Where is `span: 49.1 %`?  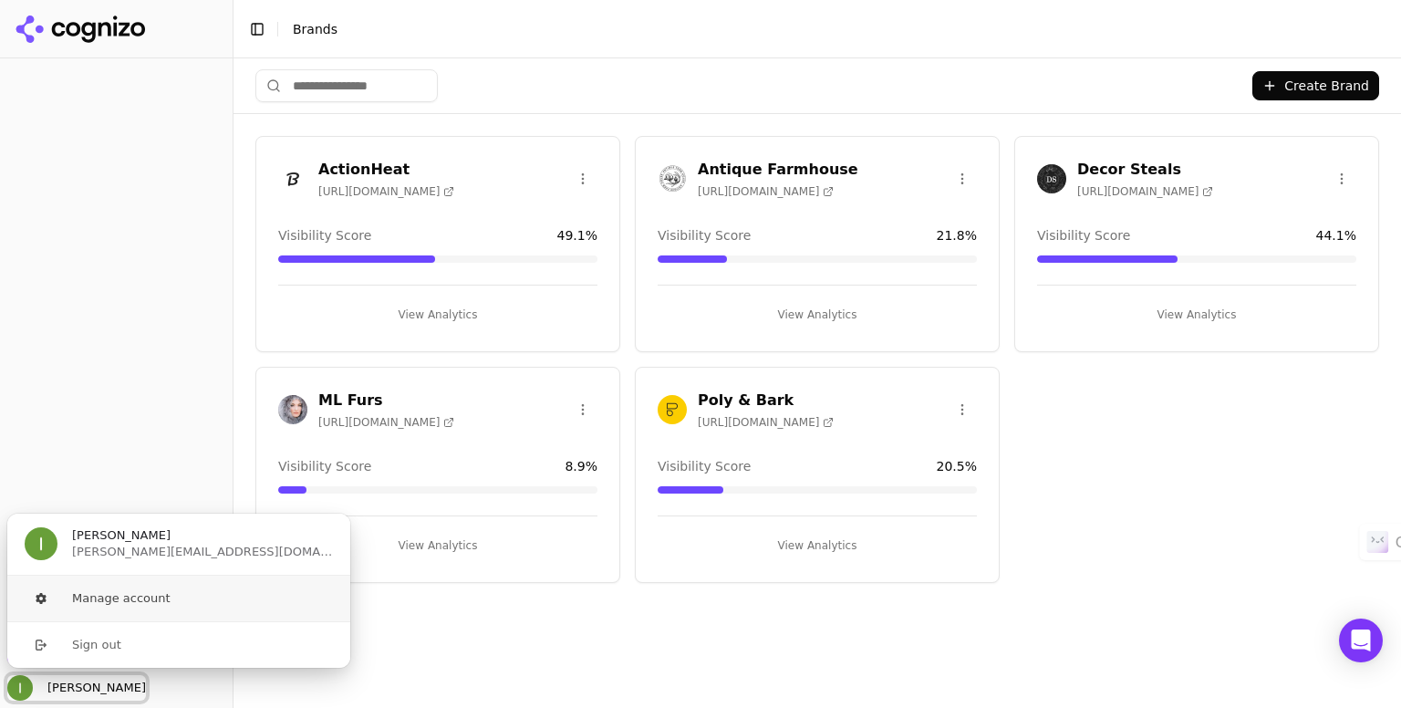
span: 49.1 % is located at coordinates (577, 235).